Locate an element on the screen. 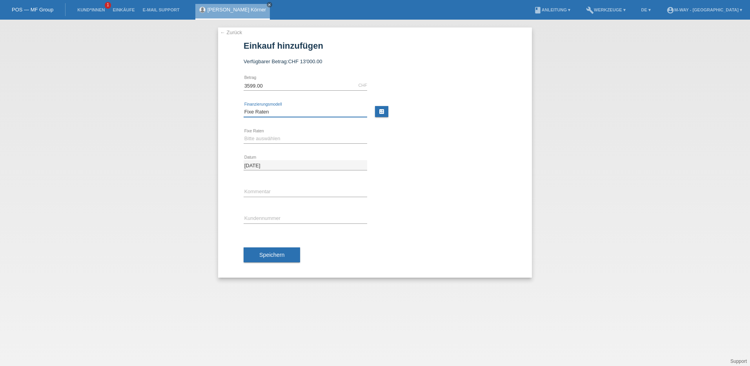 The height and width of the screenshot is (366, 750). a: buildWerkzeuge ▾ is located at coordinates (606, 10).